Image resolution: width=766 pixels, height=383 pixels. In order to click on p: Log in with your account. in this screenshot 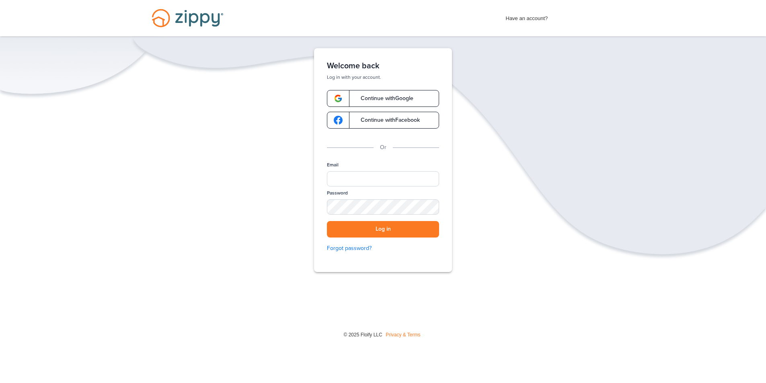, I will do `click(383, 77)`.